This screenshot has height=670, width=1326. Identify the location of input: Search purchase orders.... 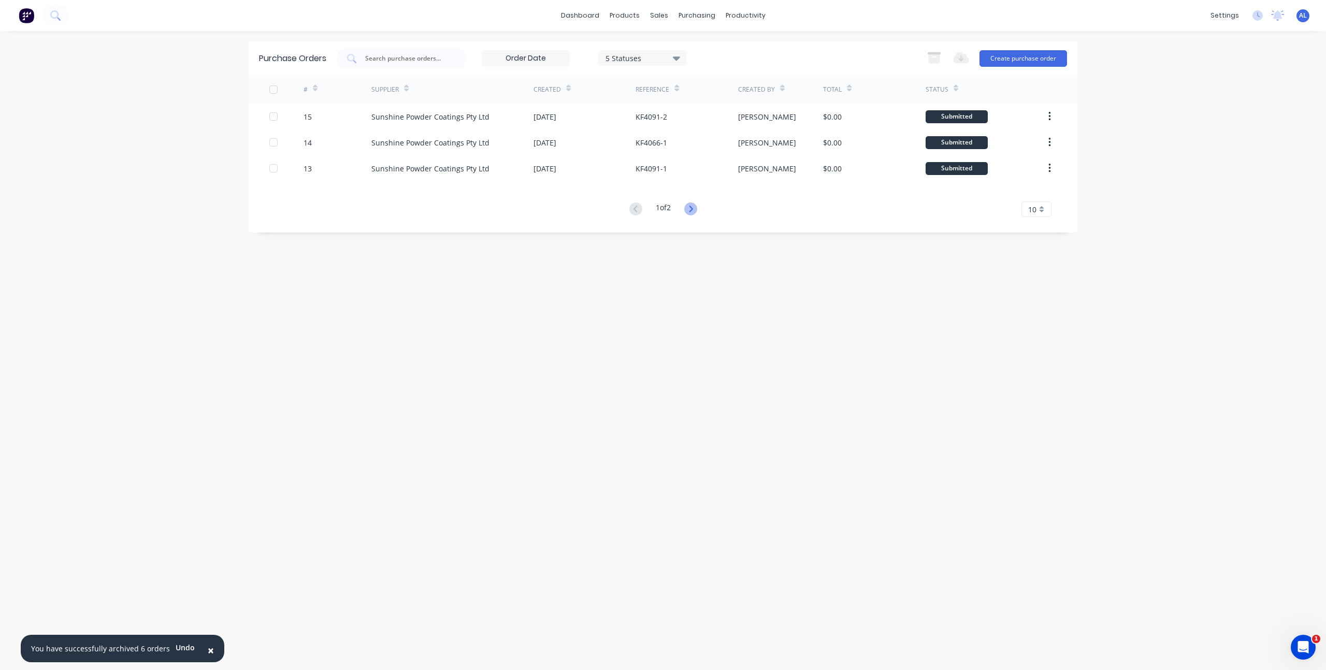
(407, 59).